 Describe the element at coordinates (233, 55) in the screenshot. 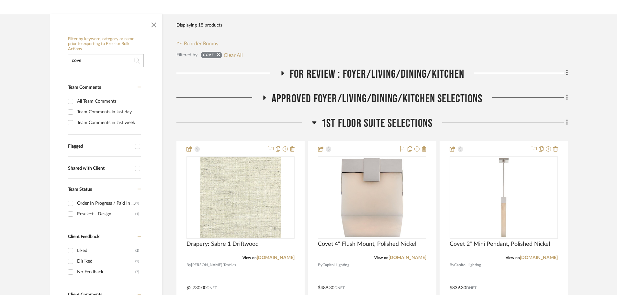

I see `button: Clear All` at that location.